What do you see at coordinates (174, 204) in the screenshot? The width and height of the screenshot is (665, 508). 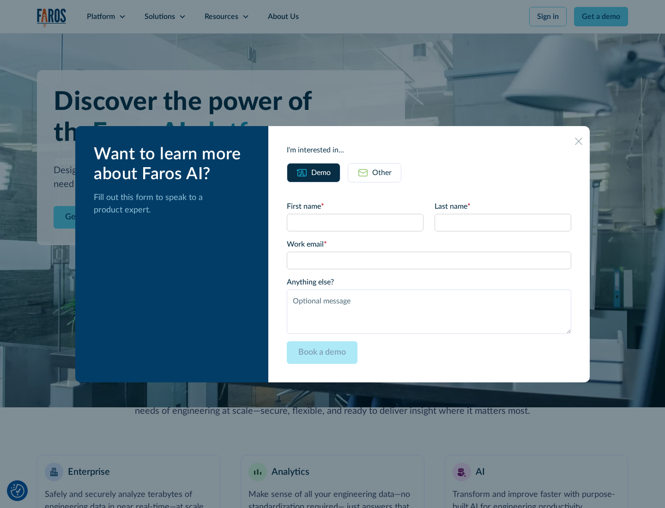 I see `p: Fill out this form to speak to a product expert.` at bounding box center [174, 204].